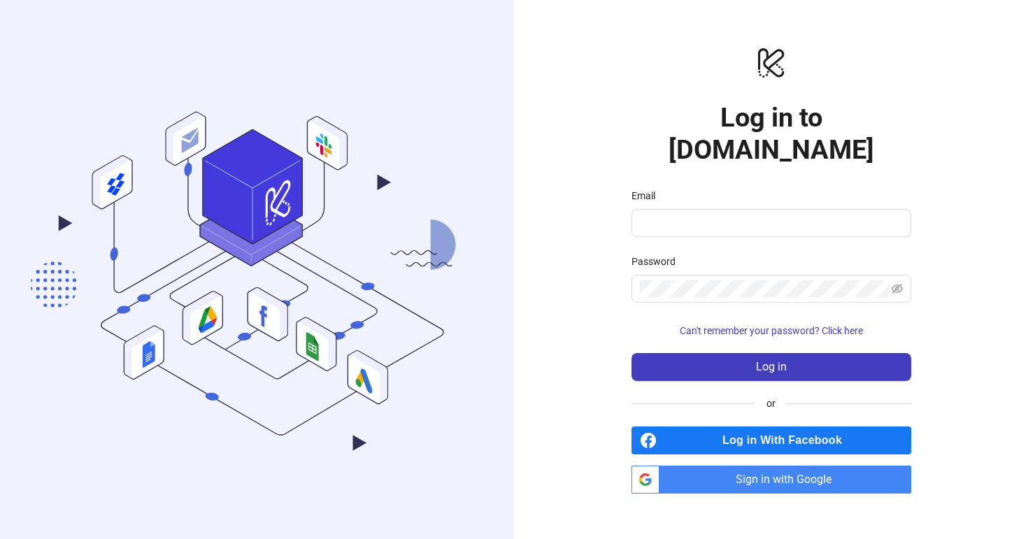 The image size is (1028, 539). What do you see at coordinates (772, 367) in the screenshot?
I see `button: Log in` at bounding box center [772, 367].